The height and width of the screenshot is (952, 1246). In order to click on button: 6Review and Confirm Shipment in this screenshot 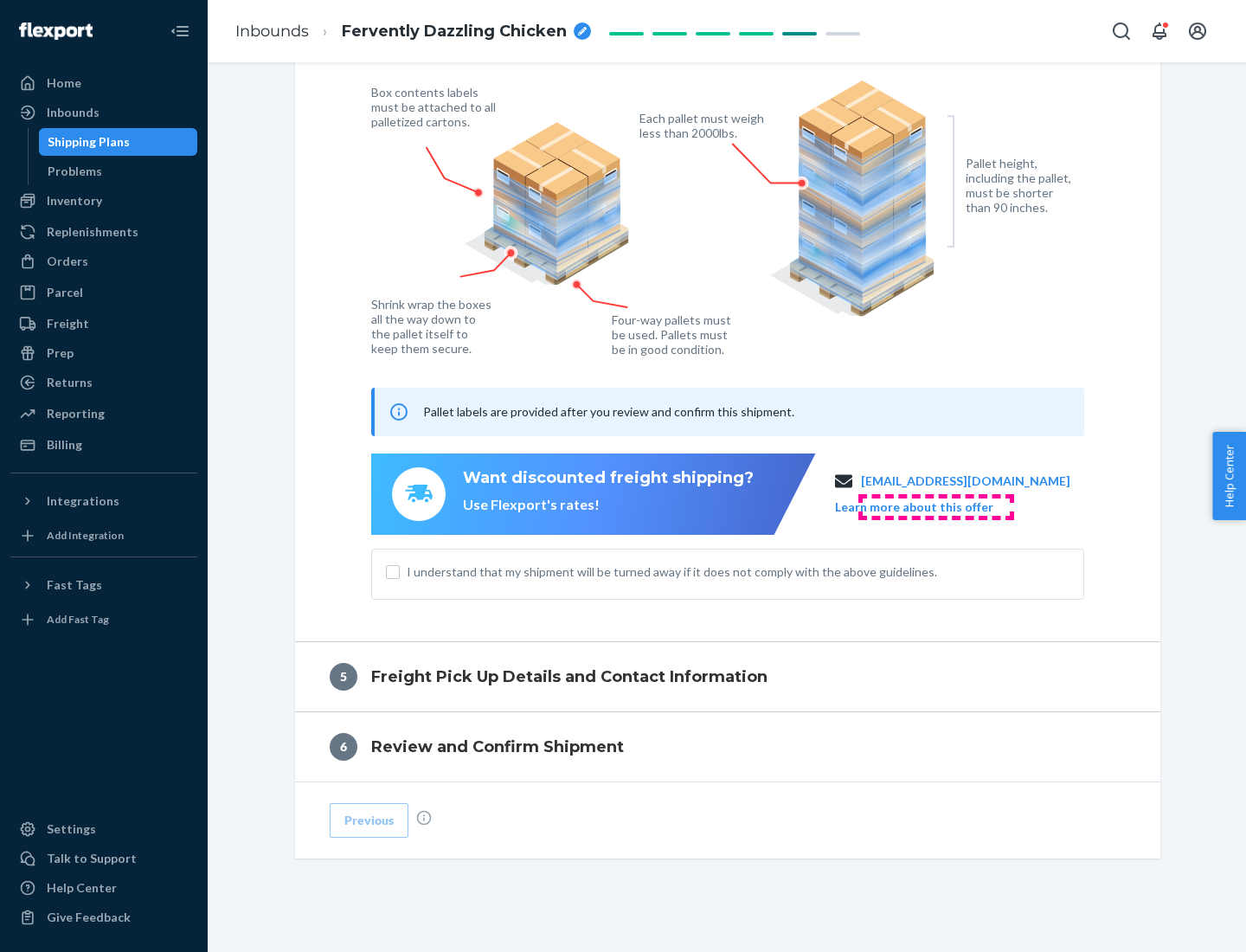, I will do `click(728, 747)`.